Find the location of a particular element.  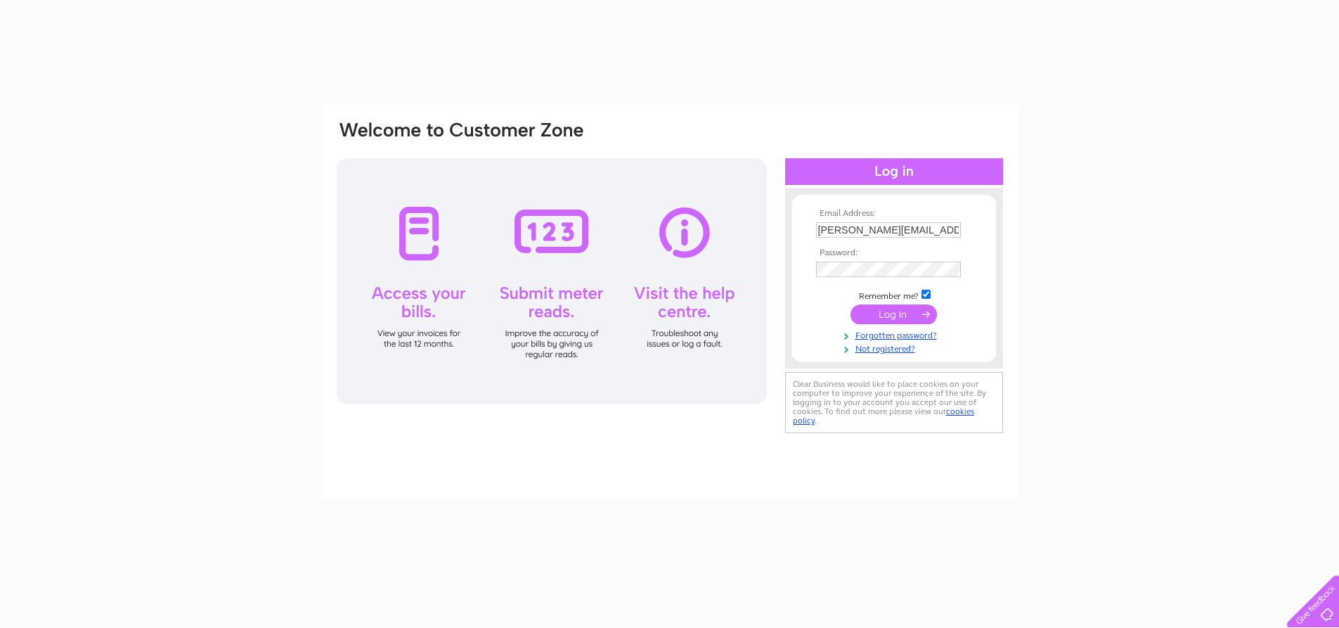

td: Remember me? is located at coordinates (894, 294).